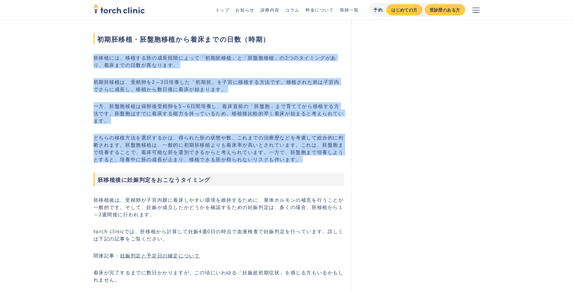 Image resolution: width=574 pixels, height=291 pixels. What do you see at coordinates (219, 276) in the screenshot?
I see `p: 着床が完了するまでに数日かかりますが、この頃にいわゆる「妊娠超初期症状」を感じる方もいるかもしれません。` at bounding box center [219, 276].